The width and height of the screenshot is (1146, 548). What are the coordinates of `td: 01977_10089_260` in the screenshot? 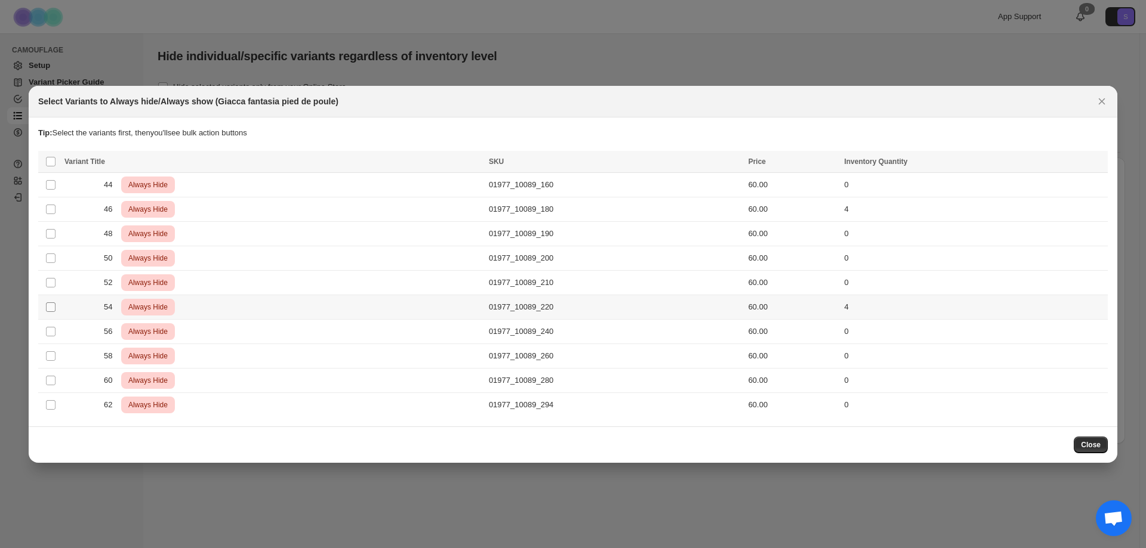 It's located at (615, 356).